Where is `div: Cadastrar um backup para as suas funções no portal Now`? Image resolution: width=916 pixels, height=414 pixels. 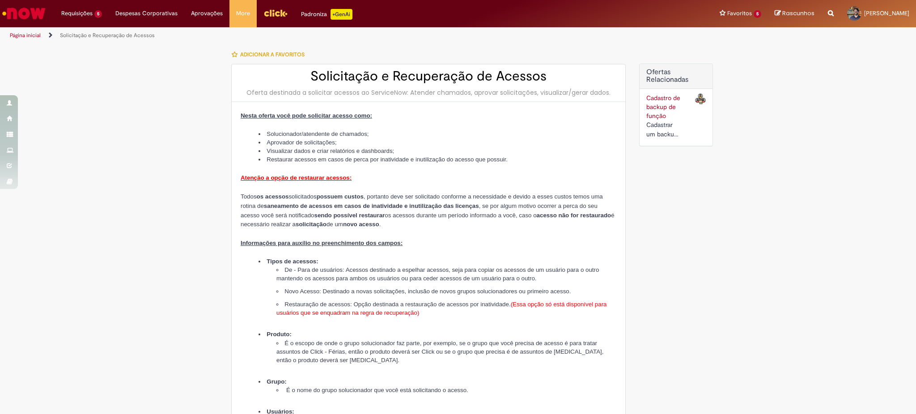
div: Cadastrar um backup para as suas funções no portal Now is located at coordinates (664, 130).